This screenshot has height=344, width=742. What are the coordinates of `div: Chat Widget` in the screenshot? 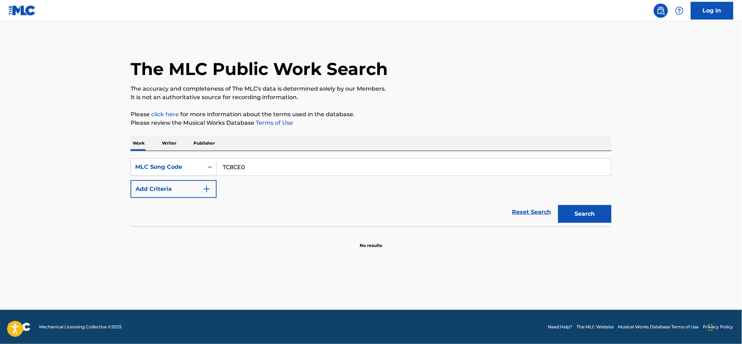 It's located at (724, 327).